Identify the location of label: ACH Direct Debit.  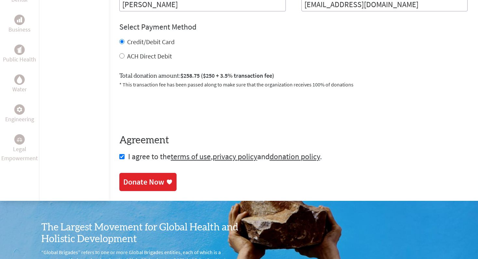
(149, 56).